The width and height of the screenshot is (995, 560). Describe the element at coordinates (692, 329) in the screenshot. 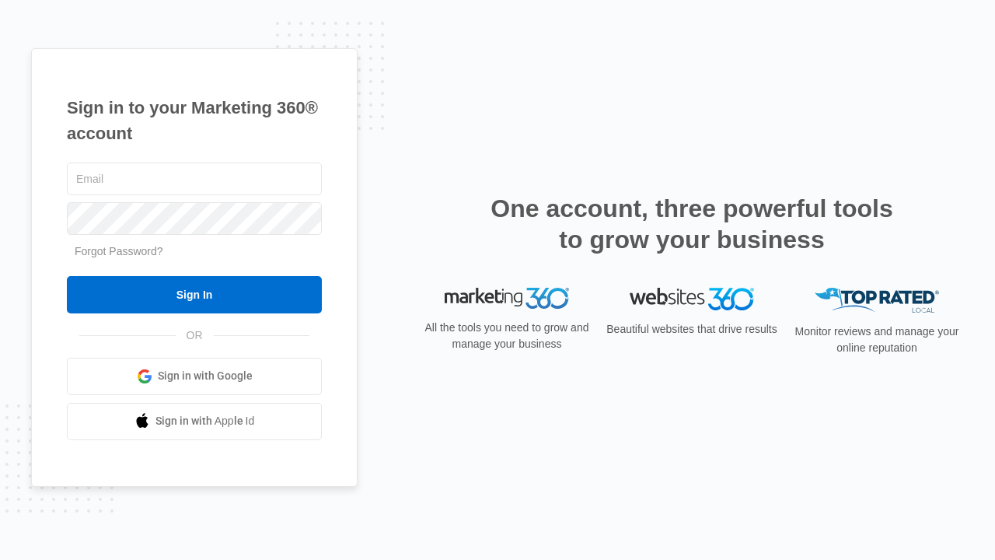

I see `p: Beautiful websites that drive results` at that location.